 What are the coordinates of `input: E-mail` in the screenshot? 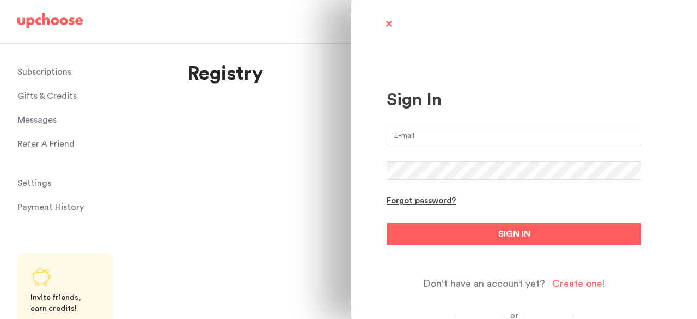 It's located at (514, 136).